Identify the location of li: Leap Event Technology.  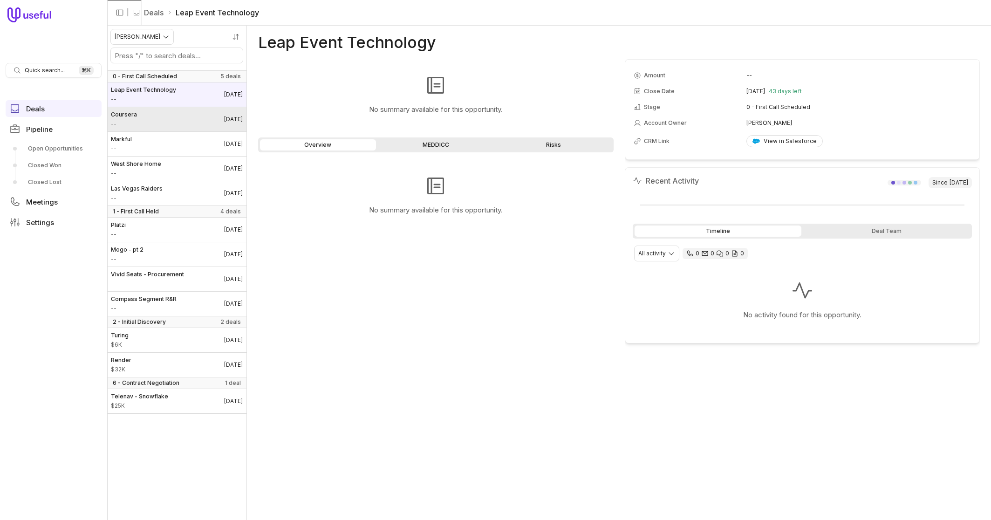
(213, 13).